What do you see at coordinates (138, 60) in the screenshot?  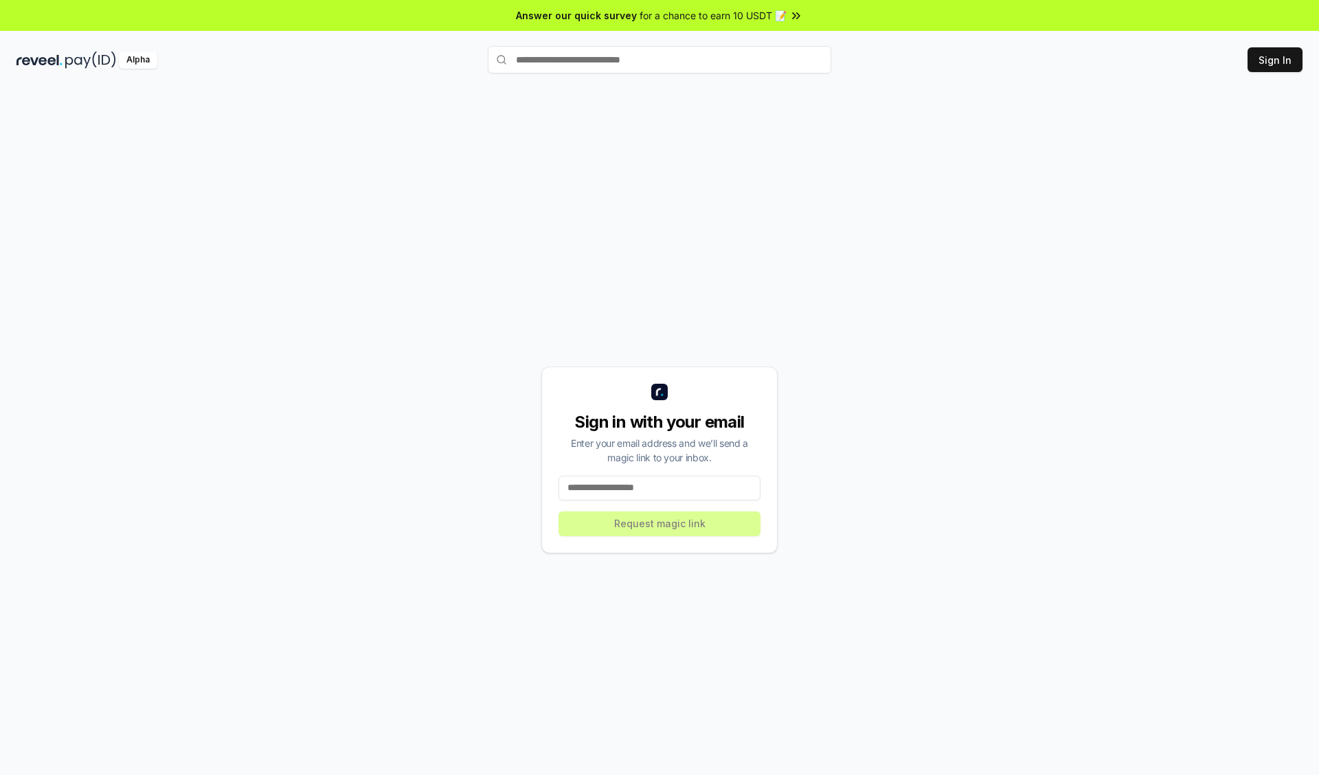 I see `div: Alpha` at bounding box center [138, 60].